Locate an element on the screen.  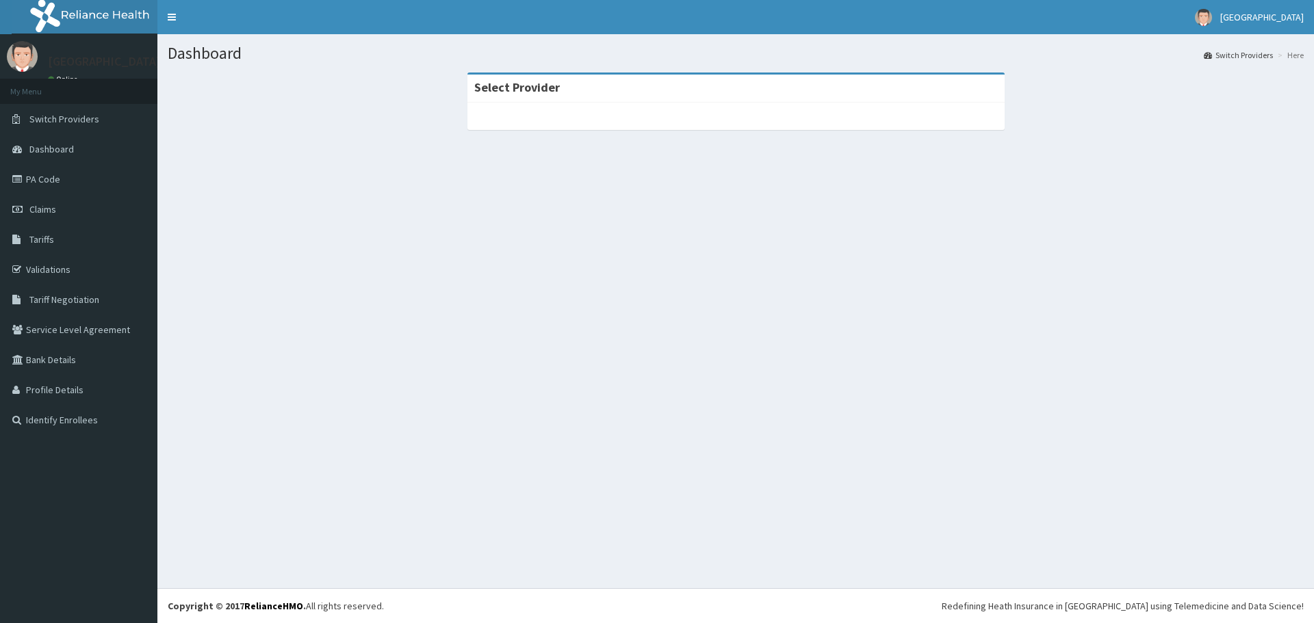
span: Tariffs is located at coordinates (42, 239).